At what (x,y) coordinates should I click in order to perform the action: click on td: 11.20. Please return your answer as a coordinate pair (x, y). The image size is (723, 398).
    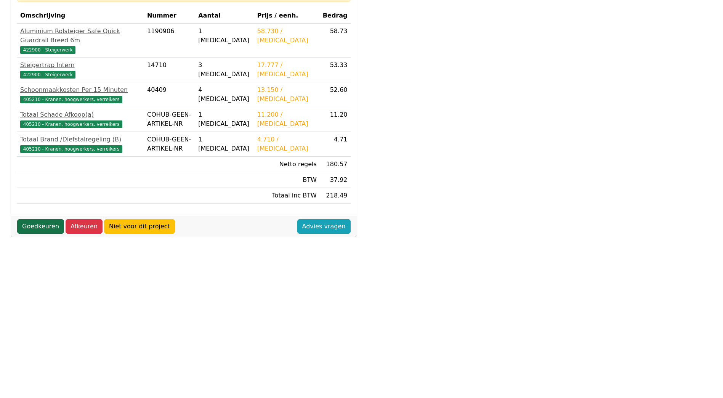
    Looking at the image, I should click on (335, 119).